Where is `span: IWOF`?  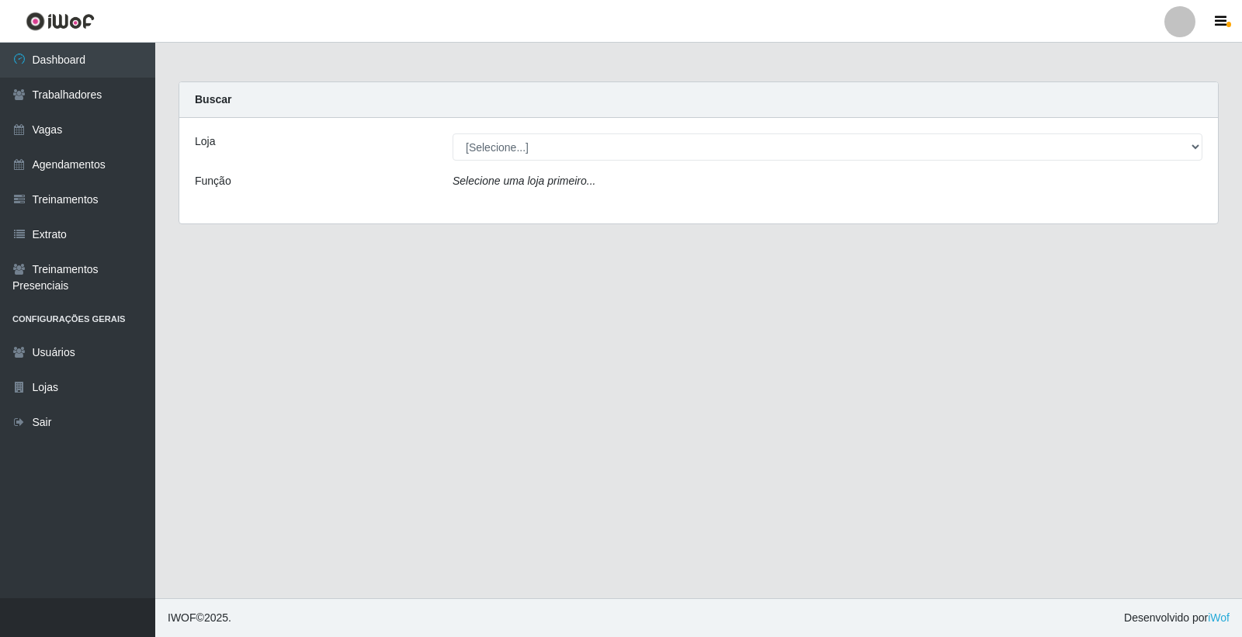 span: IWOF is located at coordinates (182, 618).